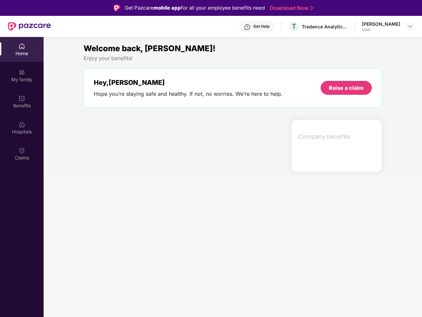 The width and height of the screenshot is (422, 317). What do you see at coordinates (22, 46) in the screenshot?
I see `img: svg+xml;base64,PHN2ZyBpZD0iSG9tZSIgeG1sbnM9Imh0dHA6Ly93d3cudzMub3JnLzIwMDAvc3ZnIiB3aWR0aD0iMjAiIG...` at bounding box center [22, 46].